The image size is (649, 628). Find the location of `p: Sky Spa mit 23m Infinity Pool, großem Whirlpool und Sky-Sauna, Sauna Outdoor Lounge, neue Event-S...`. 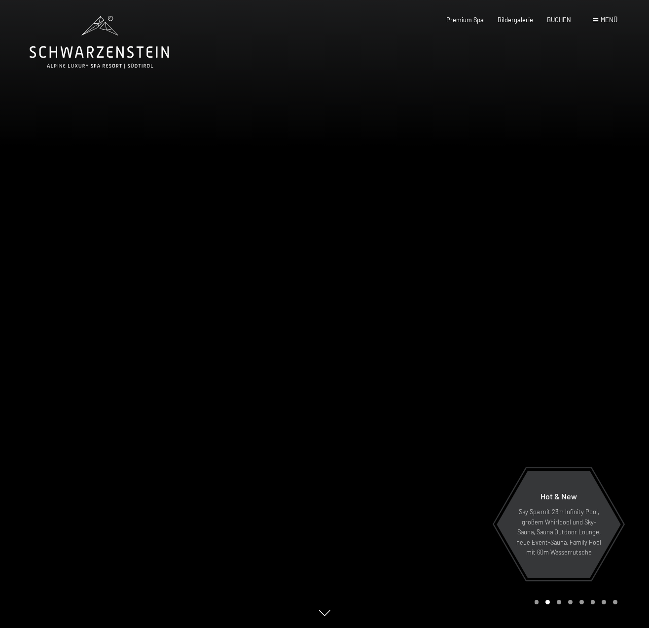

p: Sky Spa mit 23m Infinity Pool, großem Whirlpool und Sky-Sauna, Sauna Outdoor Lounge, neue Event-S... is located at coordinates (559, 532).